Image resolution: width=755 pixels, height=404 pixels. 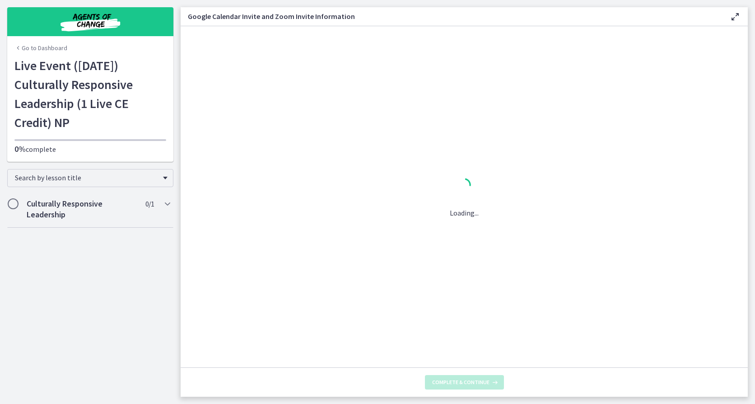 I want to click on span: 0%, so click(x=20, y=149).